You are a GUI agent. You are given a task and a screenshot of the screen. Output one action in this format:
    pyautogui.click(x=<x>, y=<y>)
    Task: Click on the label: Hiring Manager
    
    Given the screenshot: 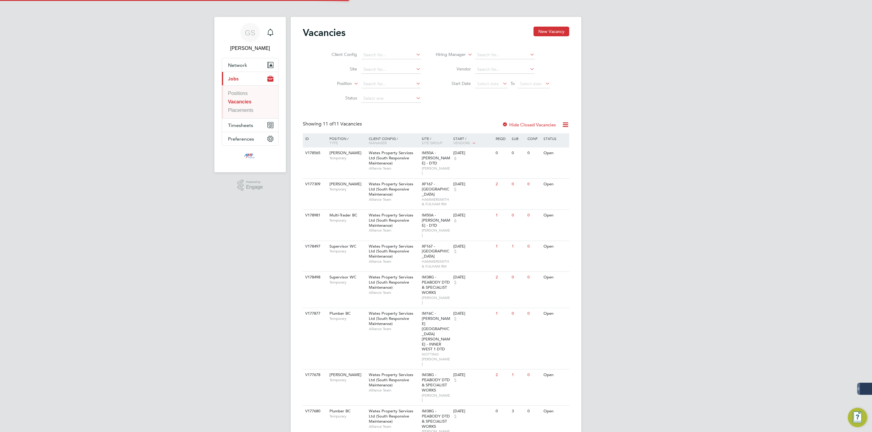 What is the action you would take?
    pyautogui.click(x=448, y=55)
    